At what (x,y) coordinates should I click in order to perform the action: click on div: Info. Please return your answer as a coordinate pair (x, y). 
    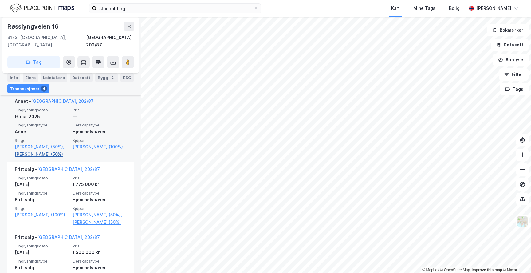
    Looking at the image, I should click on (14, 77).